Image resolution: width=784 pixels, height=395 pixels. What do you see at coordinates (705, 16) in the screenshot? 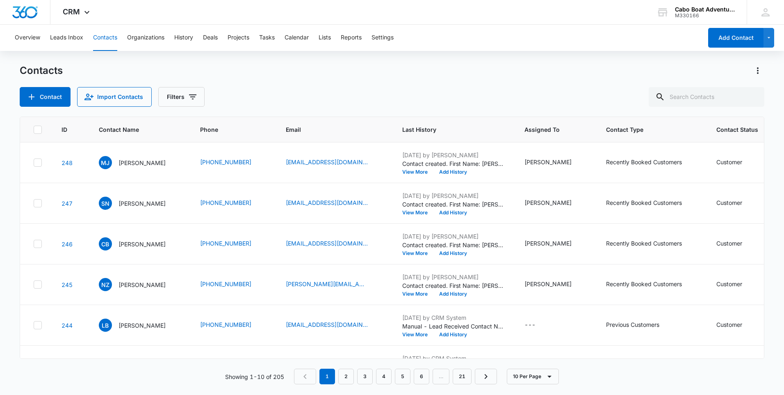
I see `div: account id` at bounding box center [705, 16].